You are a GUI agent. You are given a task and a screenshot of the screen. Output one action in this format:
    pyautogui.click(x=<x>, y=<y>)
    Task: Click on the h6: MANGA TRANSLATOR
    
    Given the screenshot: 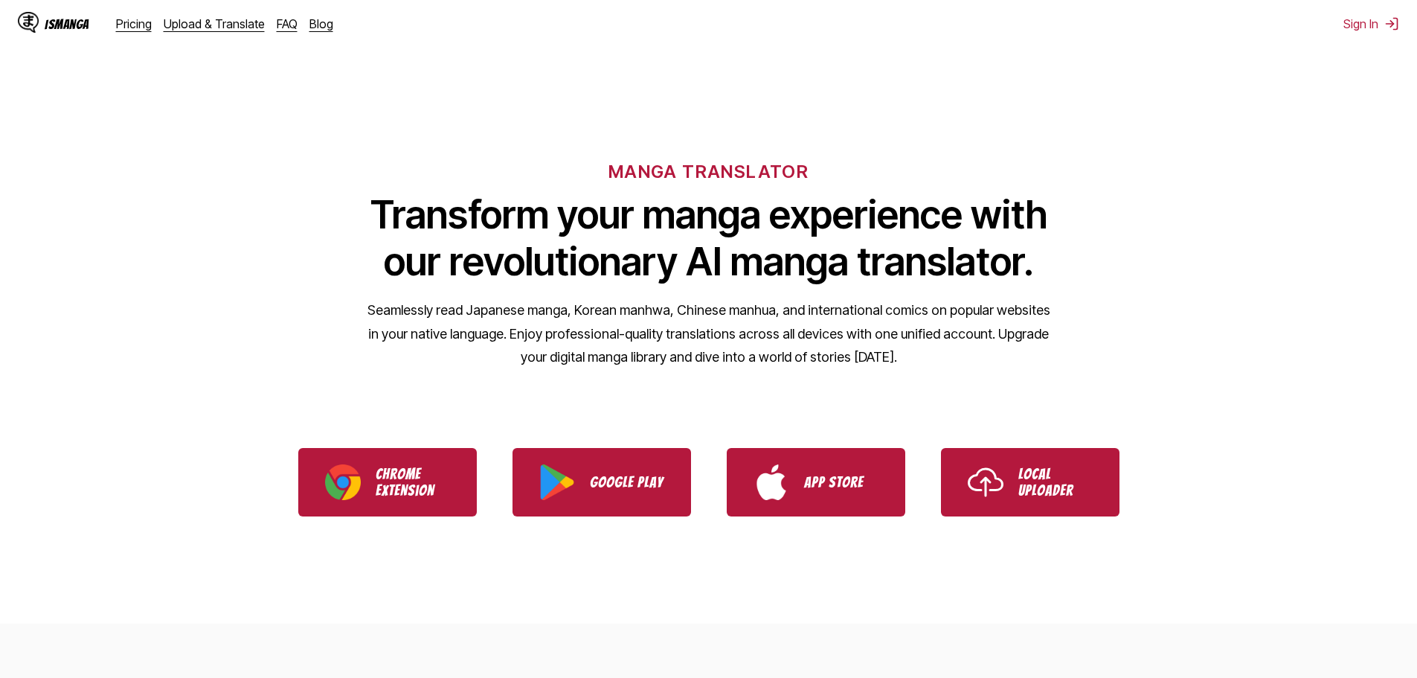 What is the action you would take?
    pyautogui.click(x=708, y=171)
    